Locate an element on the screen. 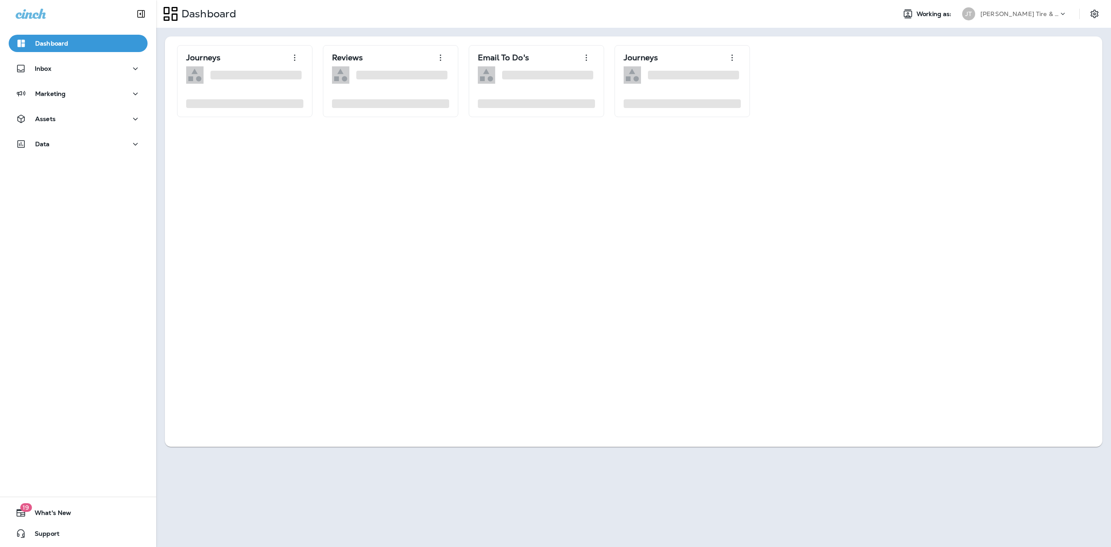 Image resolution: width=1111 pixels, height=547 pixels. button: Data is located at coordinates (78, 144).